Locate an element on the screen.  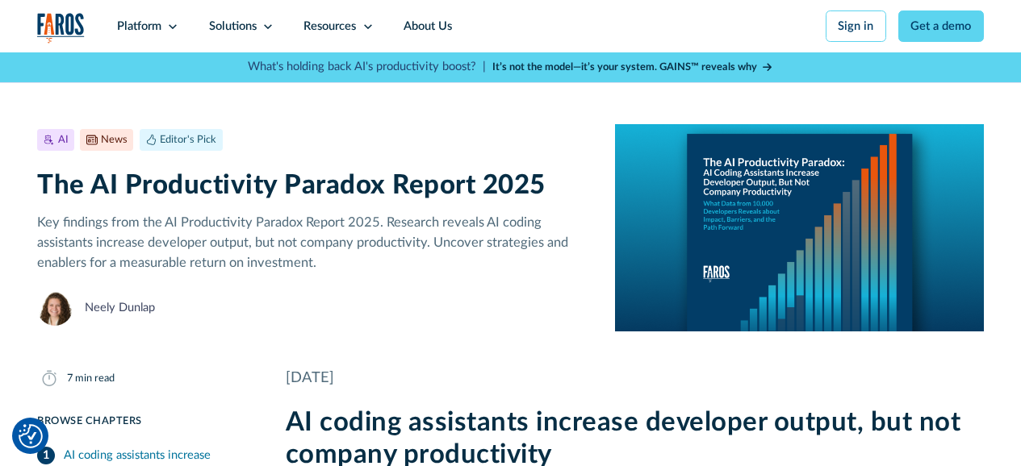
a: It’s not the model—it’s your system. GAINS™ reveals why is located at coordinates (633, 67).